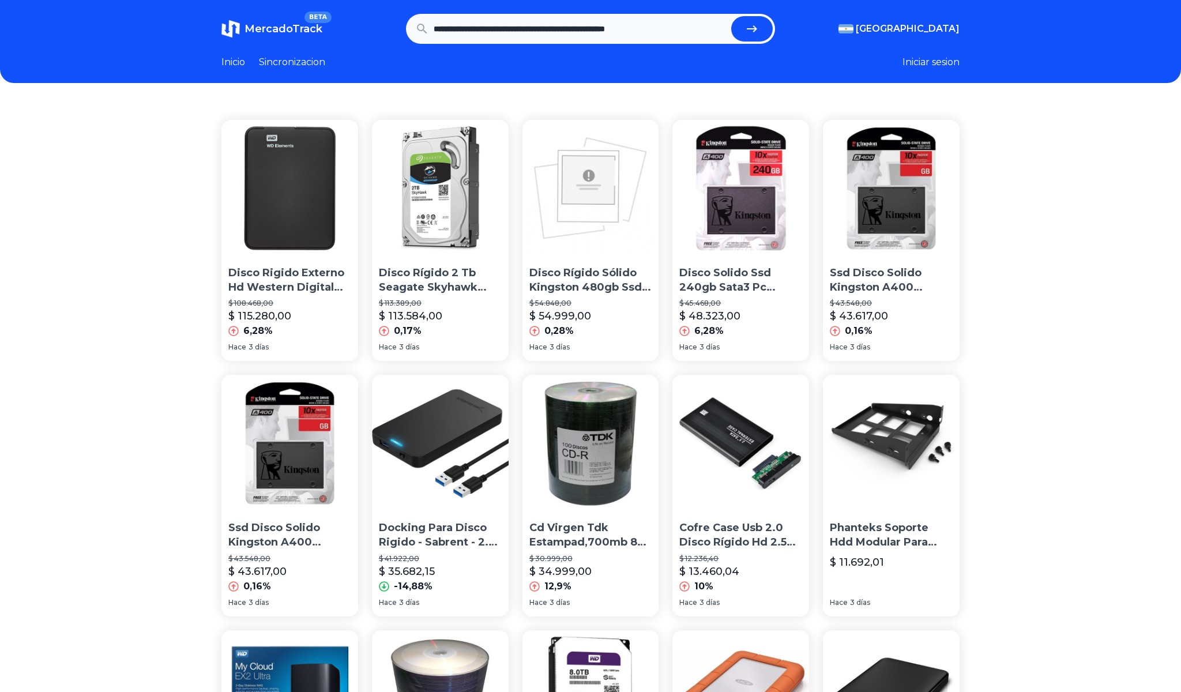 The image size is (1181, 692). What do you see at coordinates (413, 586) in the screenshot?
I see `p: -14,88%` at bounding box center [413, 586].